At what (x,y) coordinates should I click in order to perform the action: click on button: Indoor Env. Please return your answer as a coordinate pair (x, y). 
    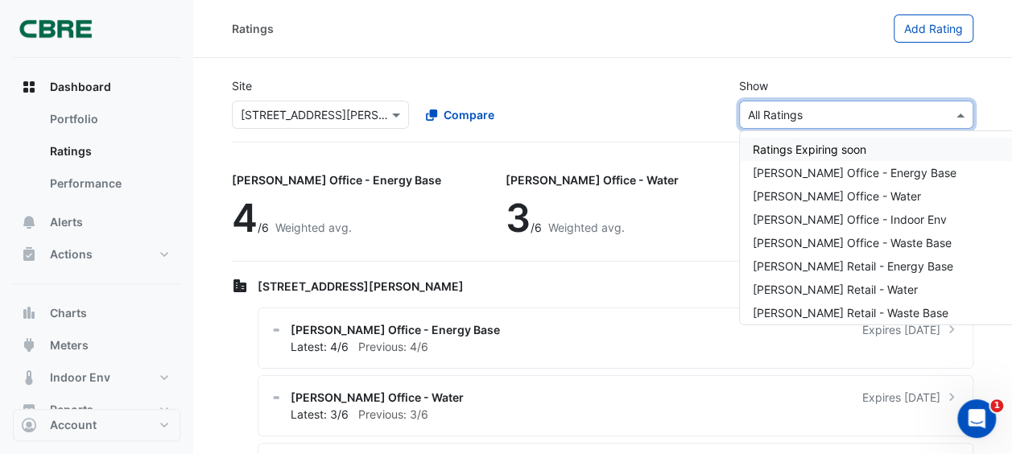
    Looking at the image, I should click on (97, 378).